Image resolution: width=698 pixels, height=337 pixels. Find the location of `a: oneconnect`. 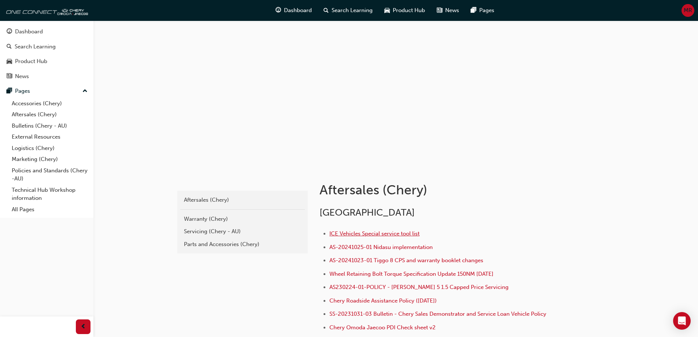

a: oneconnect is located at coordinates (46, 10).